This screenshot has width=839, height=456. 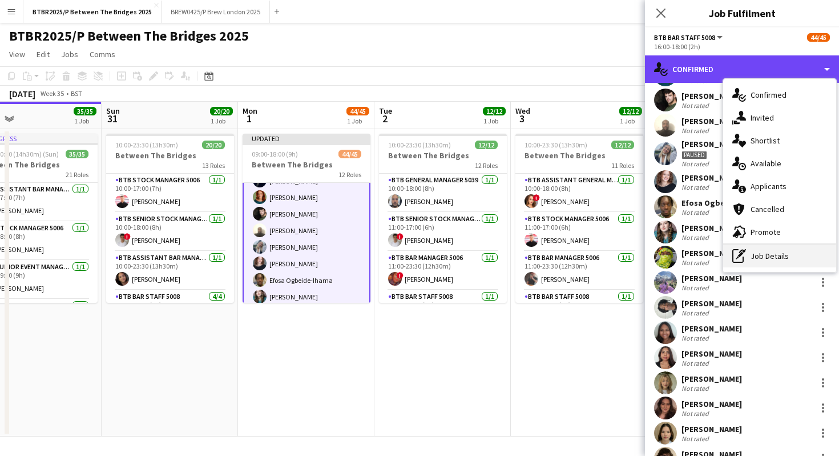 I want to click on app-job-card: 10:00-23:30 (13h30m)12/12Between The Bridges11 RolesBTB Assistant General Manager 50061/110:00-18..., so click(x=580, y=218).